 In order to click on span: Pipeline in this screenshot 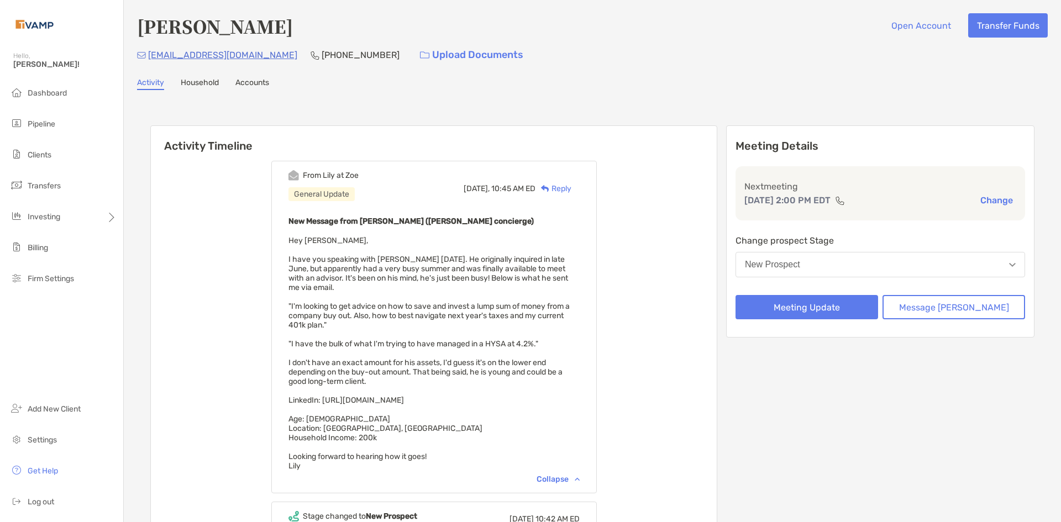, I will do `click(41, 124)`.